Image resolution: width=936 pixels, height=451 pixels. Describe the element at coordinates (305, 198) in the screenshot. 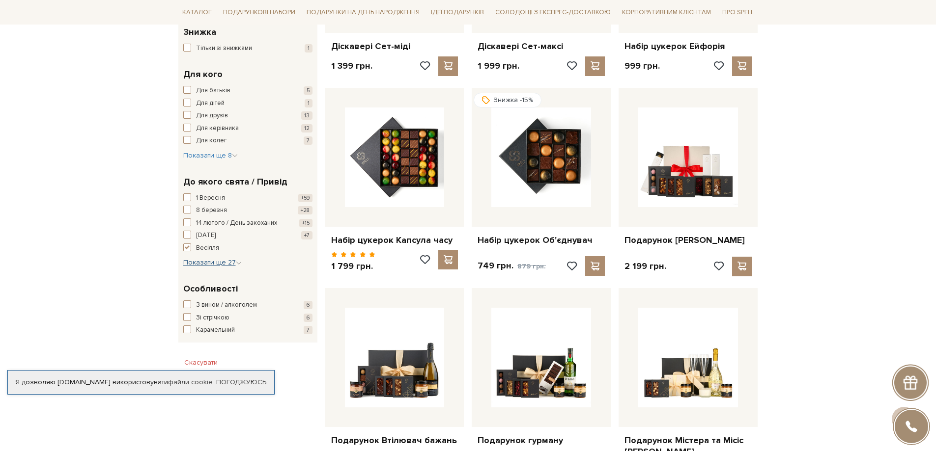

I see `span: +59` at that location.